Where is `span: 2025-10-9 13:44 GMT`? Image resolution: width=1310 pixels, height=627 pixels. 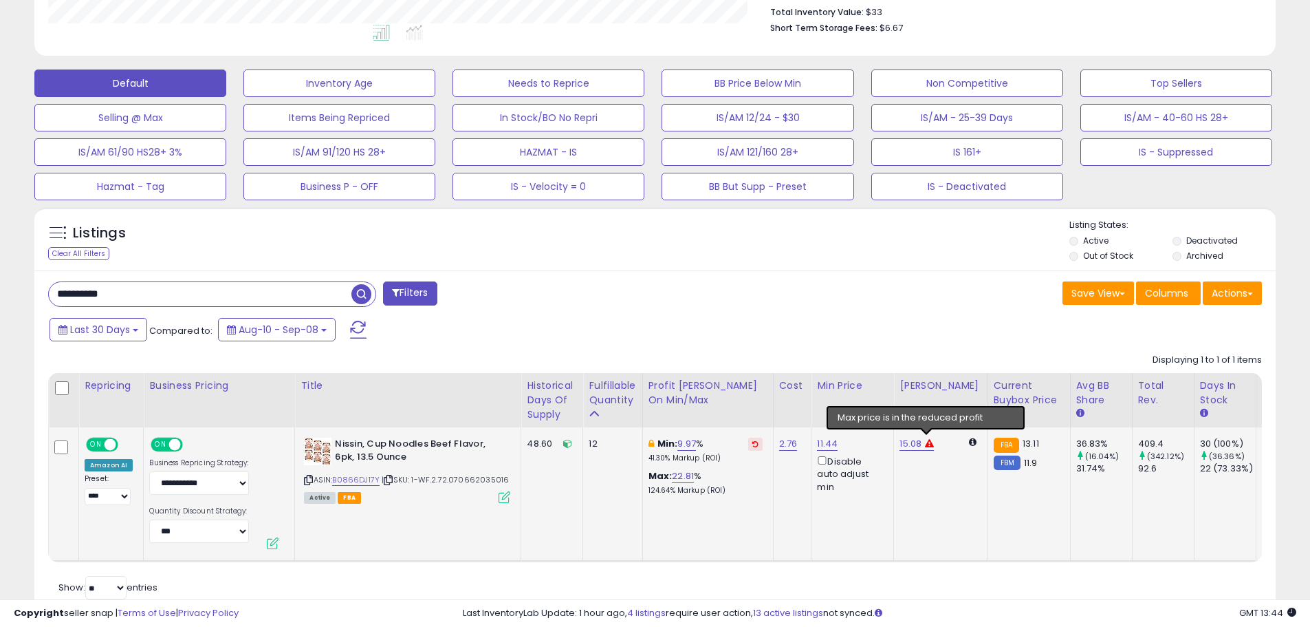
span: 2025-10-9 13:44 GMT is located at coordinates (1267, 612).